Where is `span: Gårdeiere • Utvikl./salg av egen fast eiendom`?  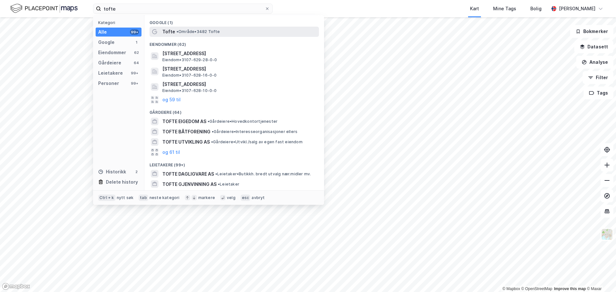 span: Gårdeiere • Utvikl./salg av egen fast eiendom is located at coordinates (257, 142).